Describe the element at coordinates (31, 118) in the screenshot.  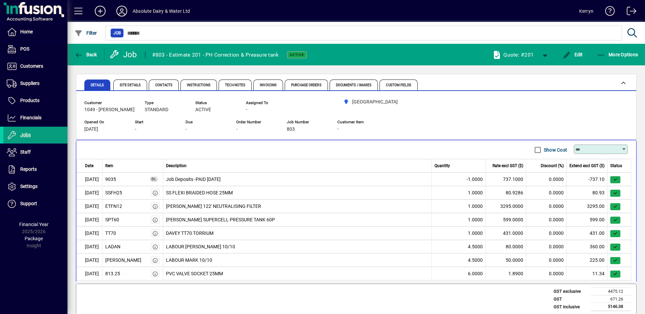
I see `span: Financials` at that location.